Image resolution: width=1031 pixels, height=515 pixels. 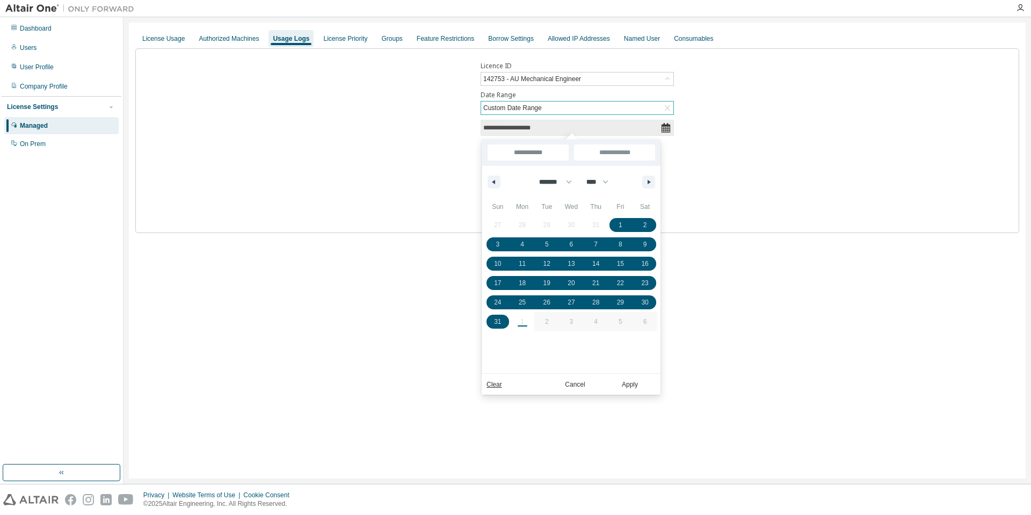 I want to click on span: 12, so click(x=547, y=264).